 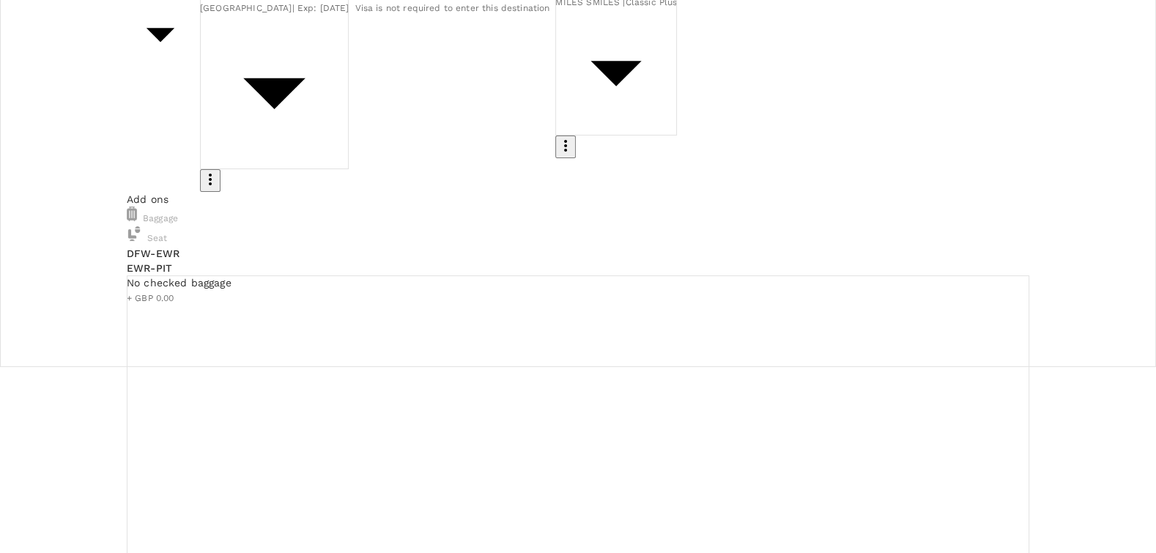 I want to click on span: + GBP 0.00, so click(x=150, y=298).